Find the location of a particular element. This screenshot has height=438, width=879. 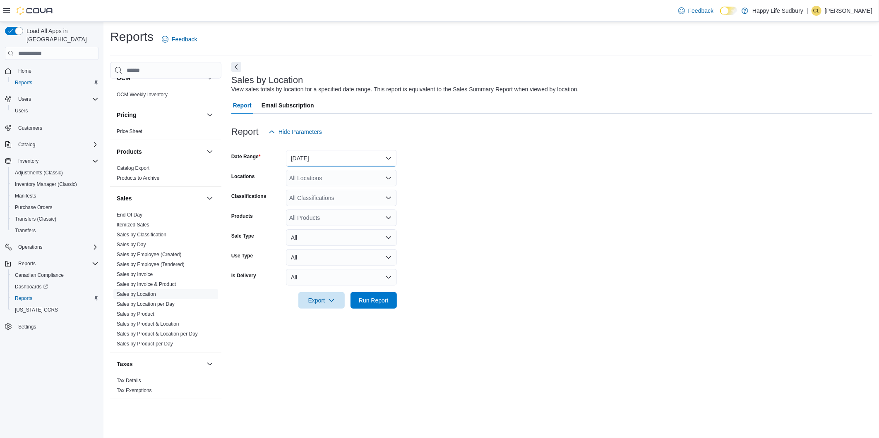

span: Sales by Product & Location per Day is located at coordinates (157, 334).